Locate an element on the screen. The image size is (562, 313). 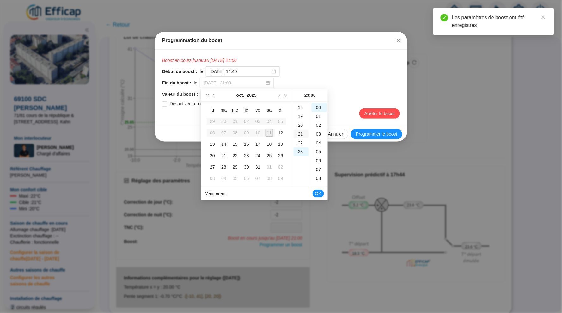
td: 2025-11-06 is located at coordinates (247, 178).